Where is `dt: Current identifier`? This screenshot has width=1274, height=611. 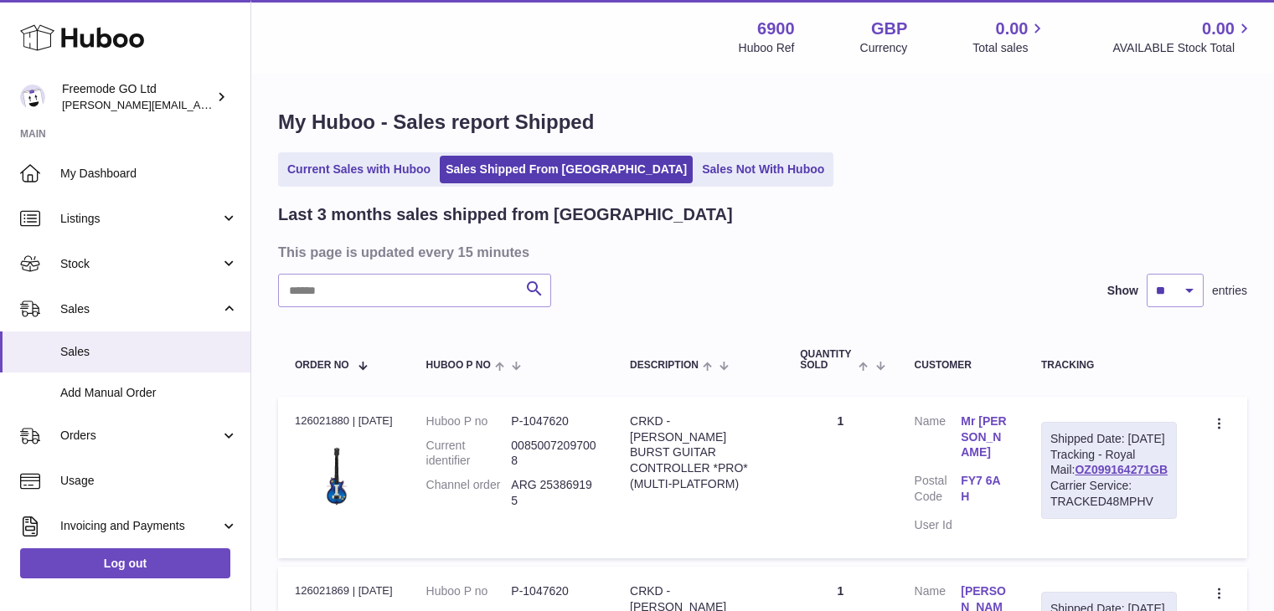
dt: Current identifier is located at coordinates (469, 454).